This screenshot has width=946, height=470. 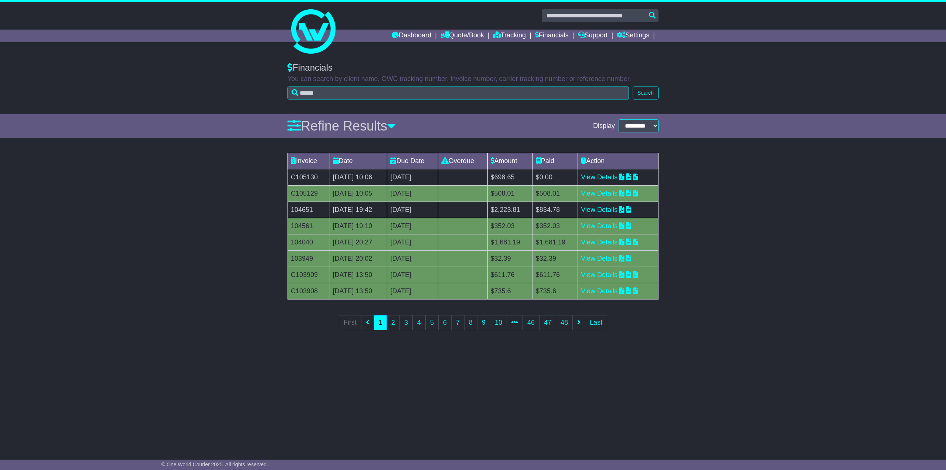 I want to click on td: C105129, so click(x=309, y=193).